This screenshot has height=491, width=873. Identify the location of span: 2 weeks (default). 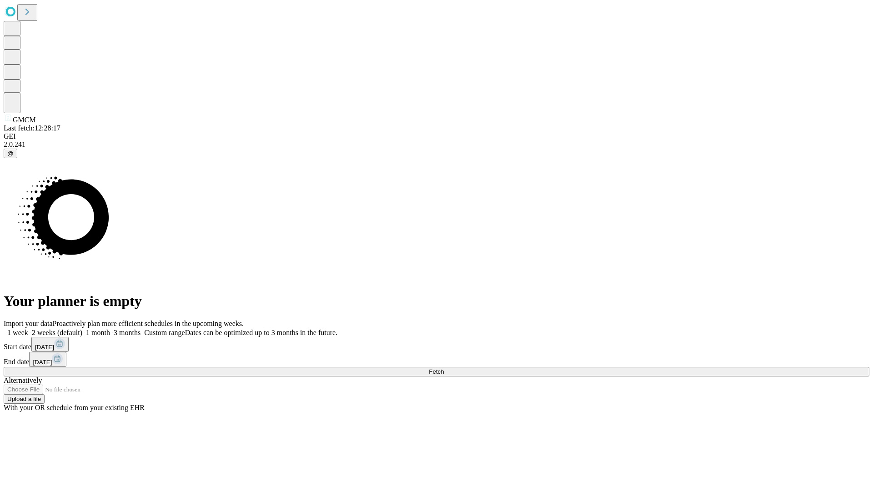
(57, 332).